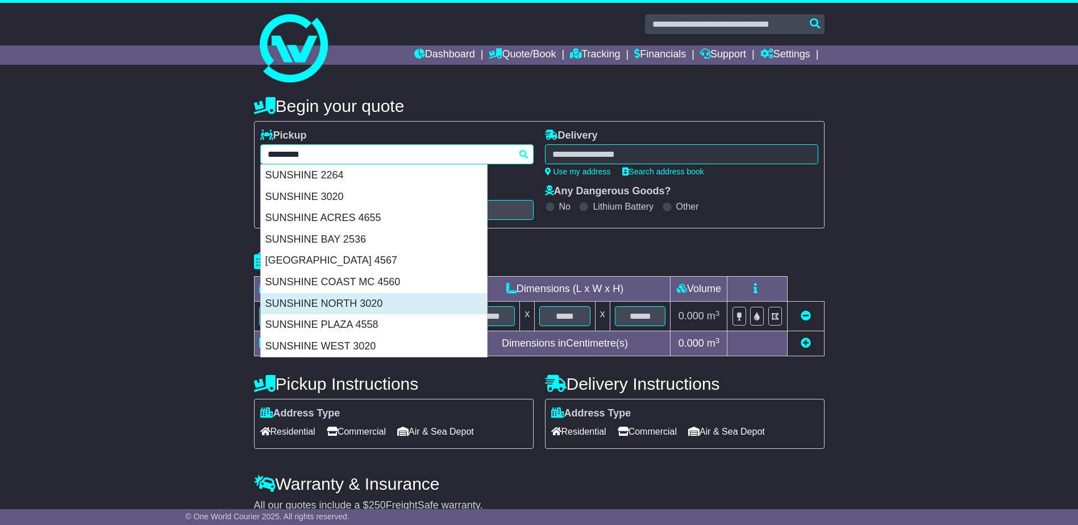 The image size is (1078, 525). I want to click on a: Remove this item, so click(806, 316).